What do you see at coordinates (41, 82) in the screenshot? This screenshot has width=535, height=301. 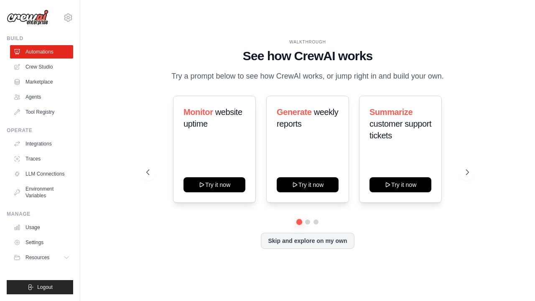 I see `a: Marketplace` at bounding box center [41, 82].